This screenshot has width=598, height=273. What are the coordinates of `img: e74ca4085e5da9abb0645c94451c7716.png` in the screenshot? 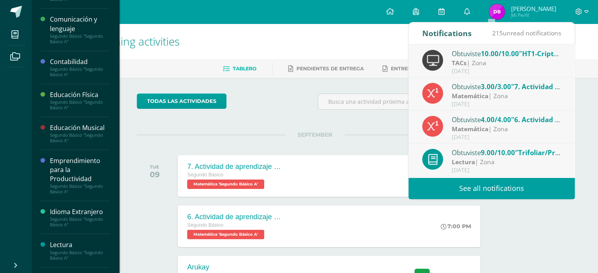 It's located at (497, 12).